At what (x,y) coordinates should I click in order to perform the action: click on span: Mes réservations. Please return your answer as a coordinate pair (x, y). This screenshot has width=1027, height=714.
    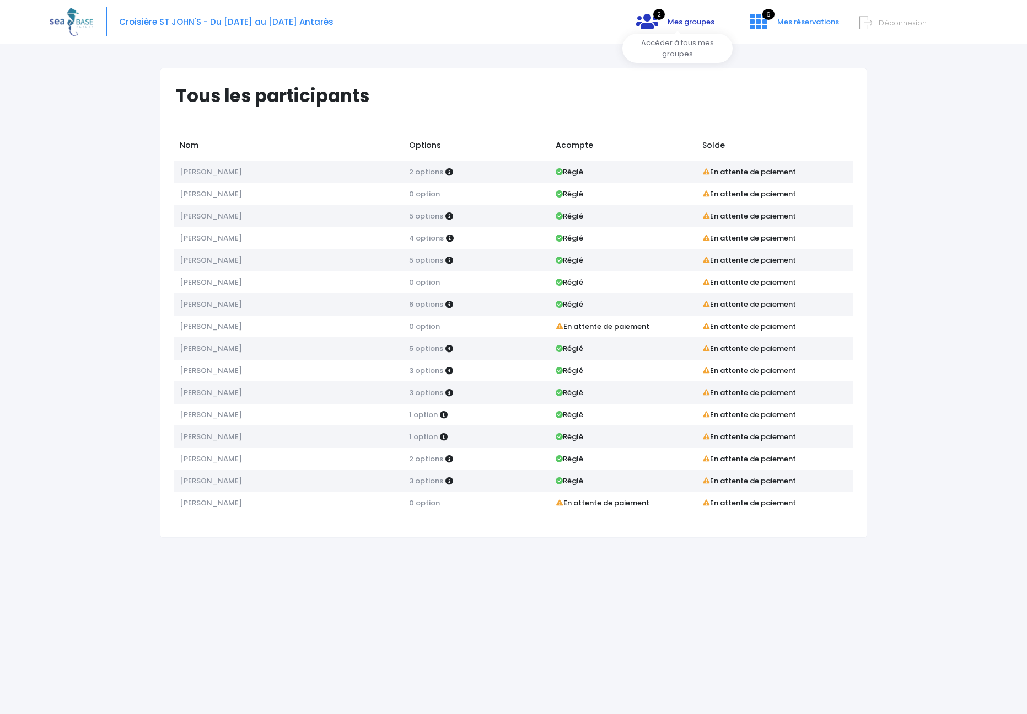
    Looking at the image, I should click on (808, 22).